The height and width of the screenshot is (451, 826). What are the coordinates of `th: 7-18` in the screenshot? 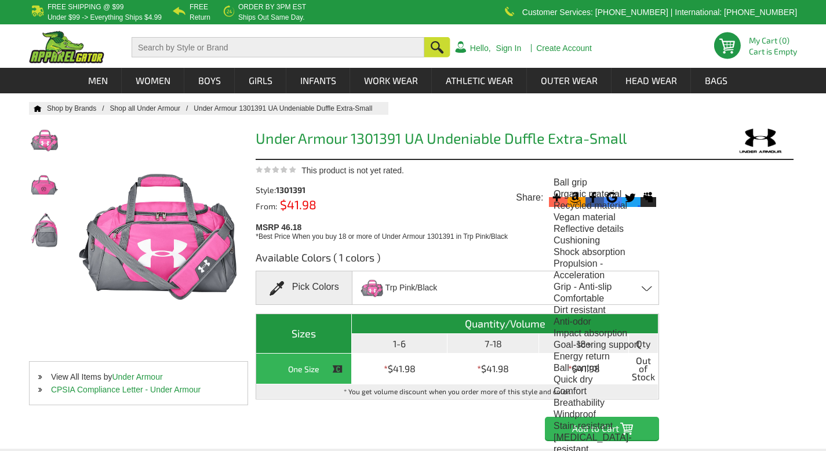 It's located at (493, 344).